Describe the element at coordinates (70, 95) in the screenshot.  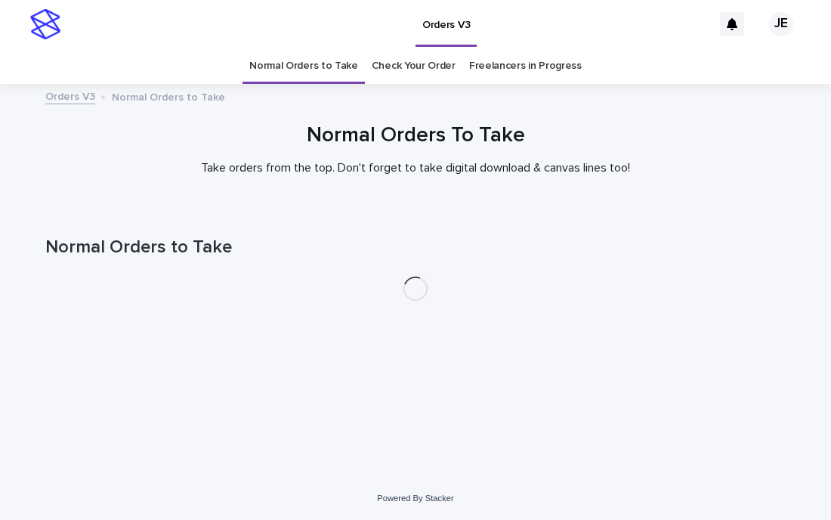
I see `a: Orders V3` at that location.